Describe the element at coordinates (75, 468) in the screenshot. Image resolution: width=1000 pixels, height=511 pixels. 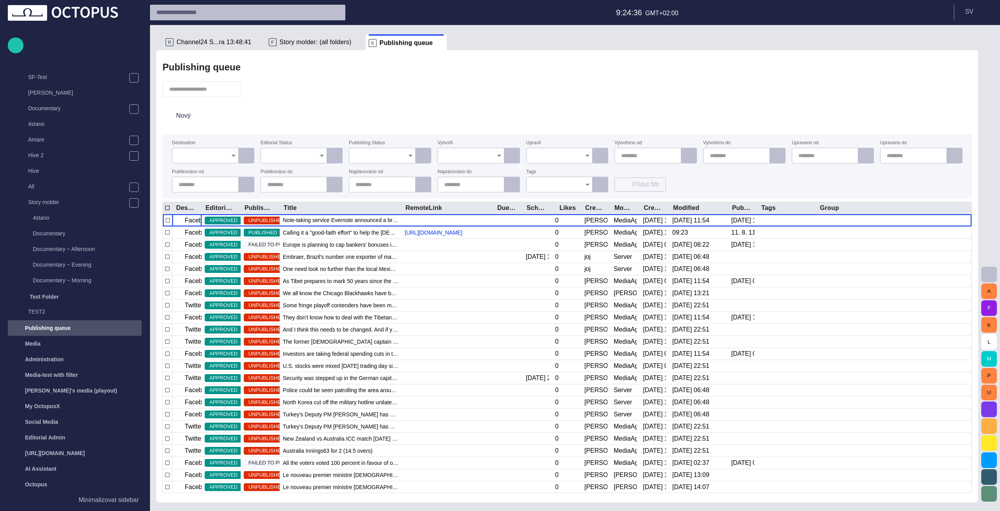
I see `div: AI Assistant` at that location.